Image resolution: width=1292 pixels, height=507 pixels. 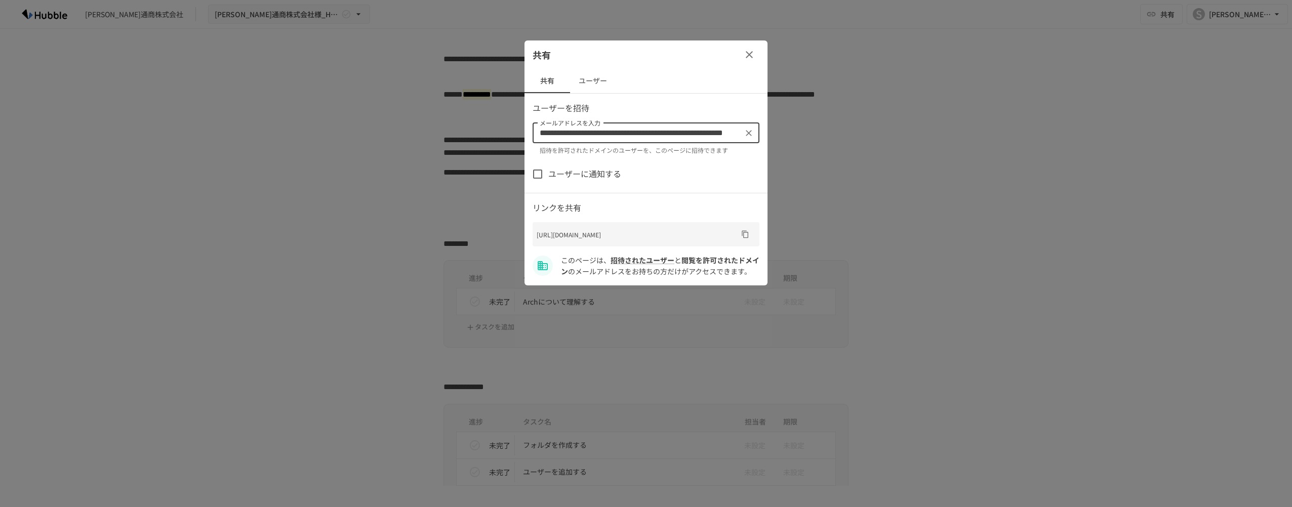 What do you see at coordinates (646, 55) in the screenshot?
I see `div: 共有` at bounding box center [646, 55].